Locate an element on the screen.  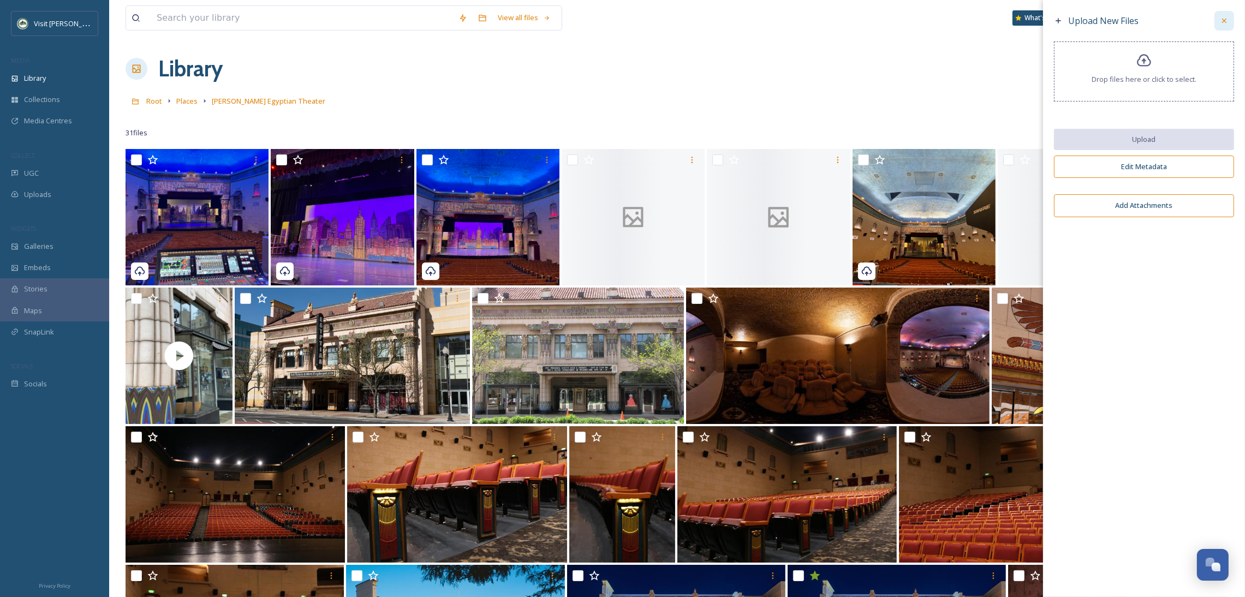
span: Privacy Policy is located at coordinates (55, 586).